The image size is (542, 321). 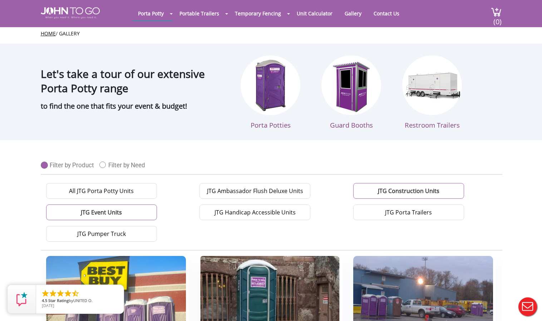 What do you see at coordinates (102, 213) in the screenshot?
I see `a: JTG Event Units` at bounding box center [102, 213].